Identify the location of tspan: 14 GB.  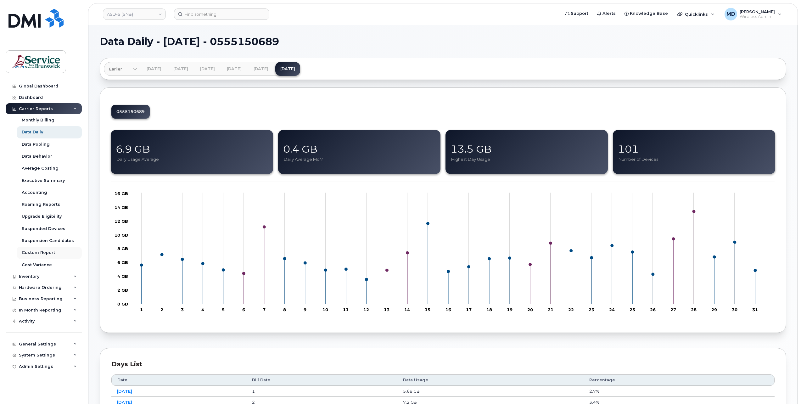
(121, 207).